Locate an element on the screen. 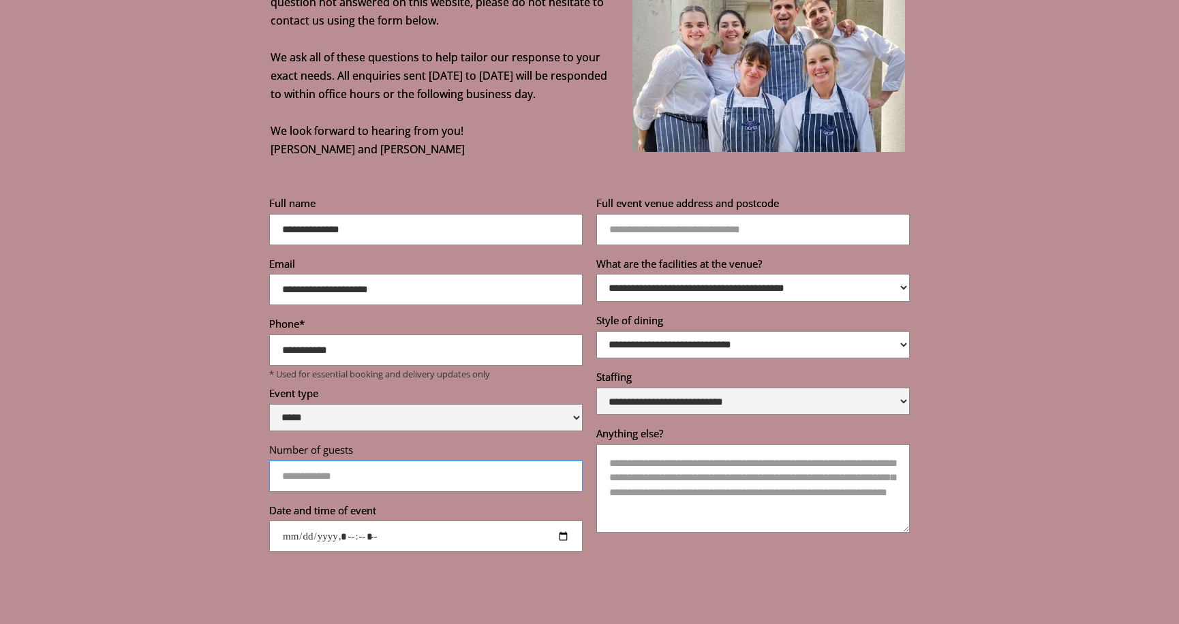 This screenshot has height=624, width=1179. label: Anything else? is located at coordinates (753, 436).